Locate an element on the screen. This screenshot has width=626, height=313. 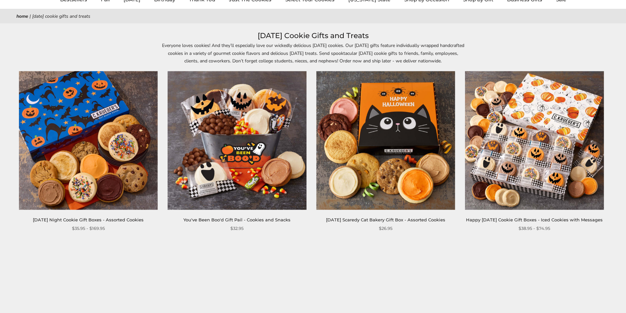
a: Home is located at coordinates (22, 16).